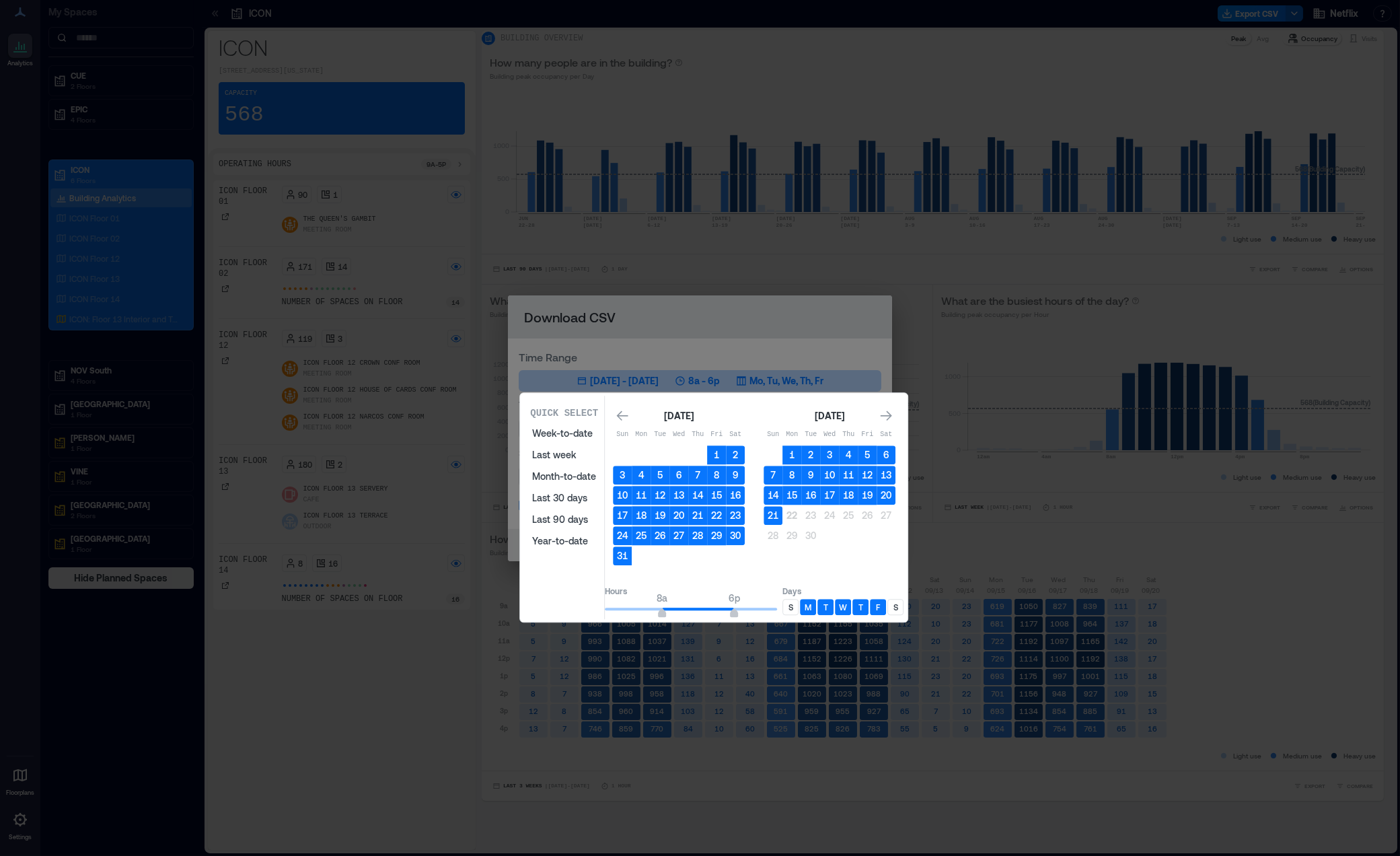 Image resolution: width=1400 pixels, height=856 pixels. I want to click on button: 21, so click(698, 516).